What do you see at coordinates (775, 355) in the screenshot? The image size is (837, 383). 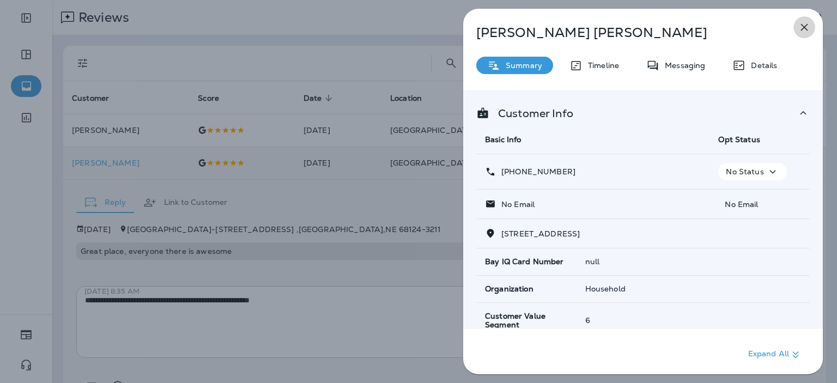 I see `button: Expand All` at bounding box center [775, 355].